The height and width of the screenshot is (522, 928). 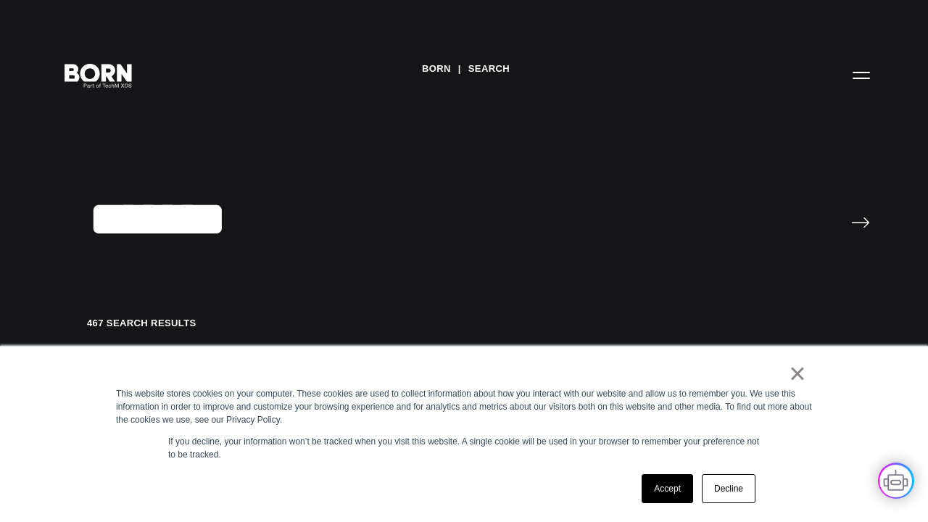 What do you see at coordinates (464, 407) in the screenshot?
I see `div: This website stores cookies on your computer. These cookies are used to collect information about...` at bounding box center [464, 407].